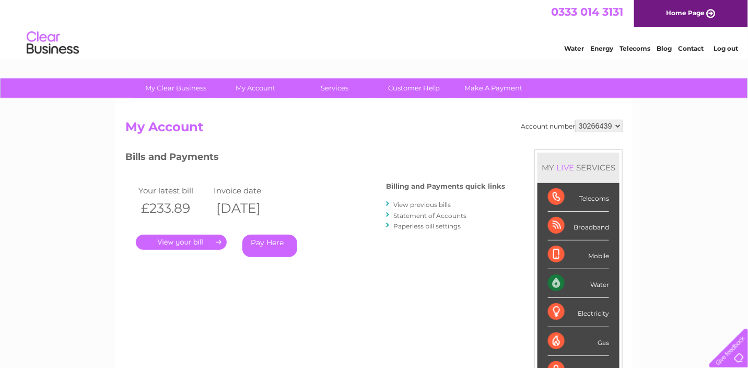  What do you see at coordinates (578, 283) in the screenshot?
I see `div: Water` at bounding box center [578, 283].